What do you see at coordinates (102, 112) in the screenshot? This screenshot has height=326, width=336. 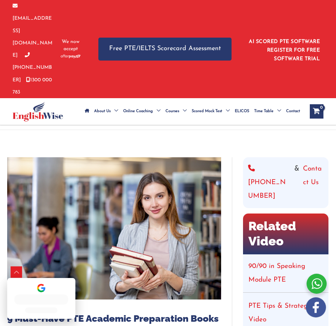 I see `span: About Us` at bounding box center [102, 112].